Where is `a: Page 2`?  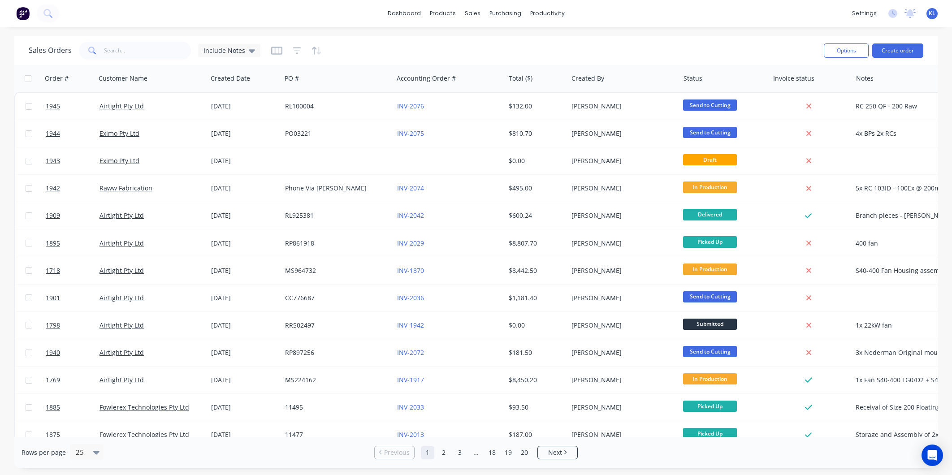
a: Page 2 is located at coordinates (444, 453).